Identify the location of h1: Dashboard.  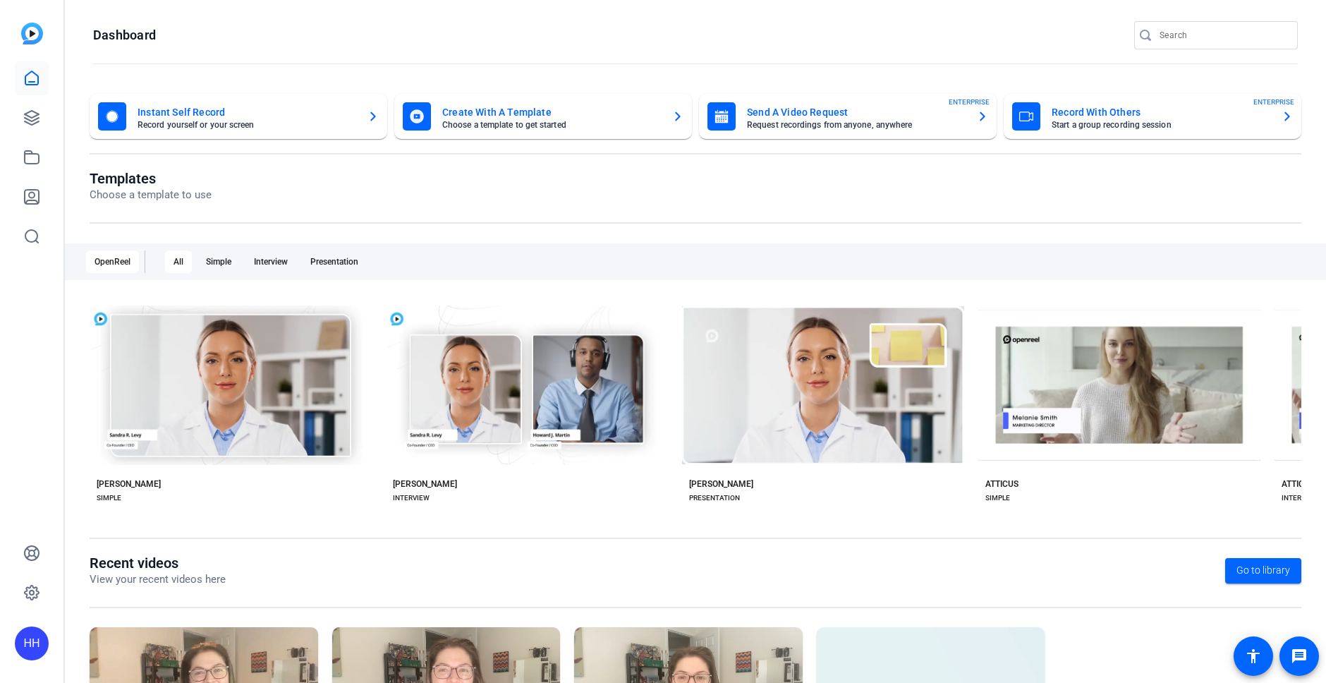
(124, 35).